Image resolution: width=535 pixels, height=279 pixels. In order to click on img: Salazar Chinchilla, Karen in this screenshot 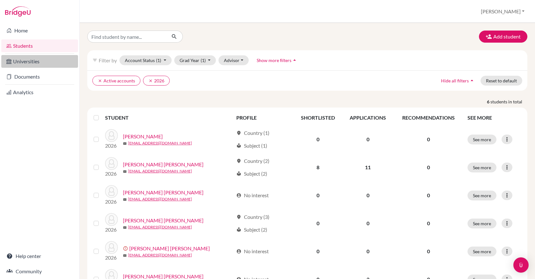, I will do `click(111, 248)`.